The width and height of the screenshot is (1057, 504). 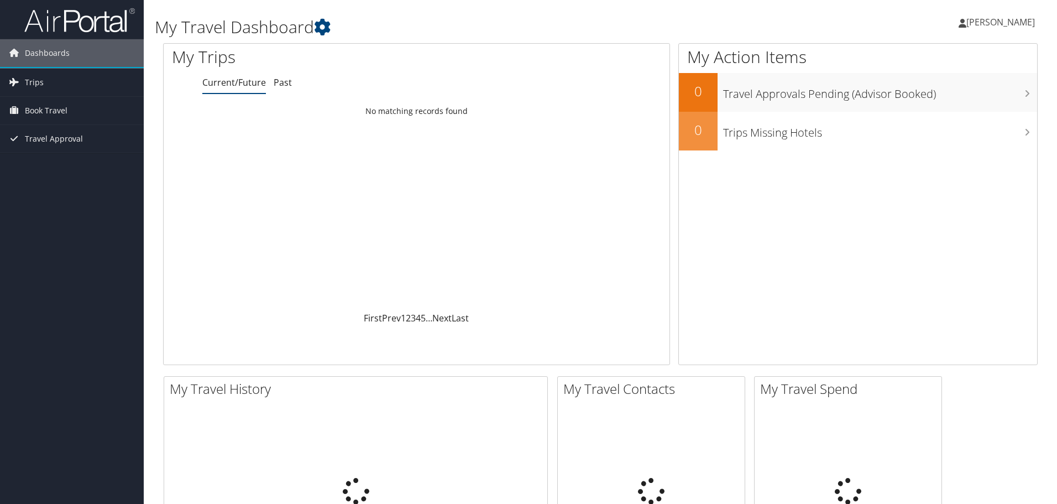 What do you see at coordinates (391, 318) in the screenshot?
I see `a: Prev` at bounding box center [391, 318].